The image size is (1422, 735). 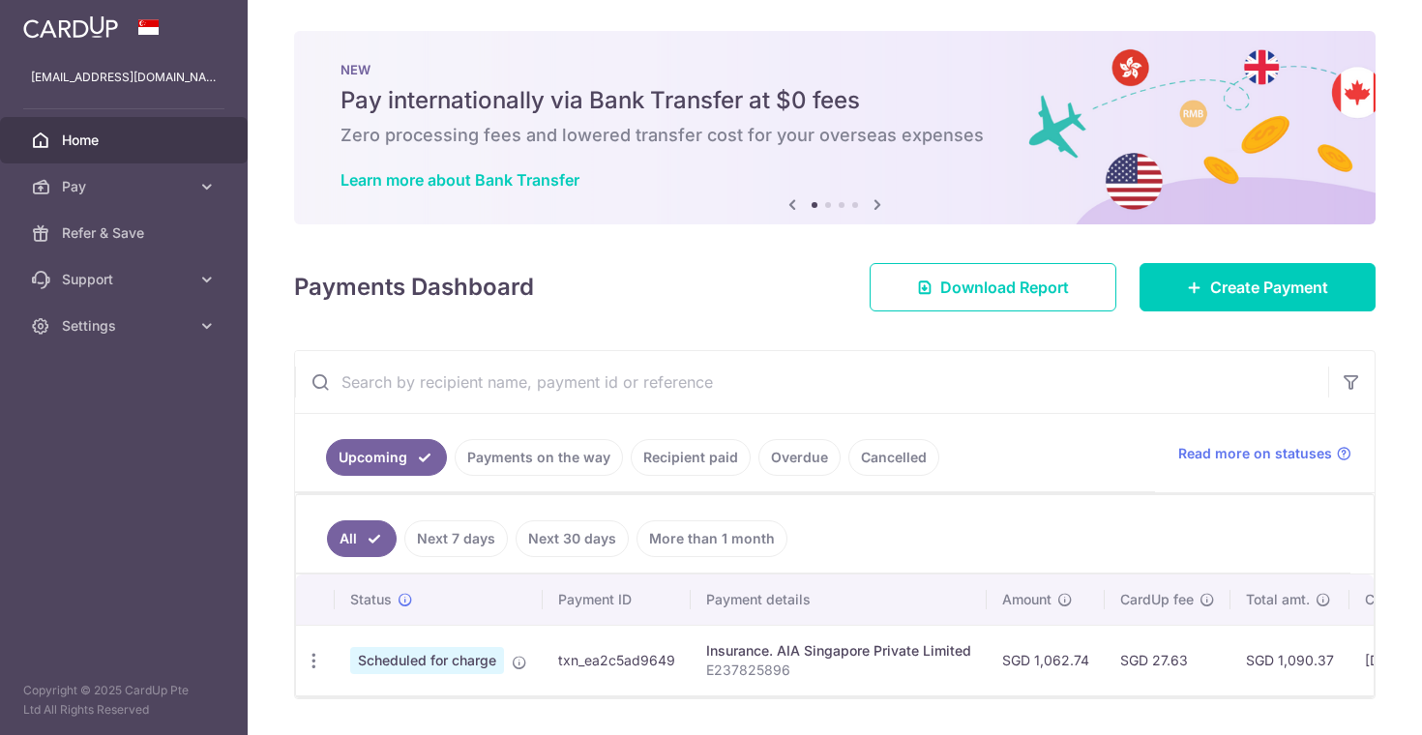 What do you see at coordinates (386, 457) in the screenshot?
I see `a: Upcoming` at bounding box center [386, 457].